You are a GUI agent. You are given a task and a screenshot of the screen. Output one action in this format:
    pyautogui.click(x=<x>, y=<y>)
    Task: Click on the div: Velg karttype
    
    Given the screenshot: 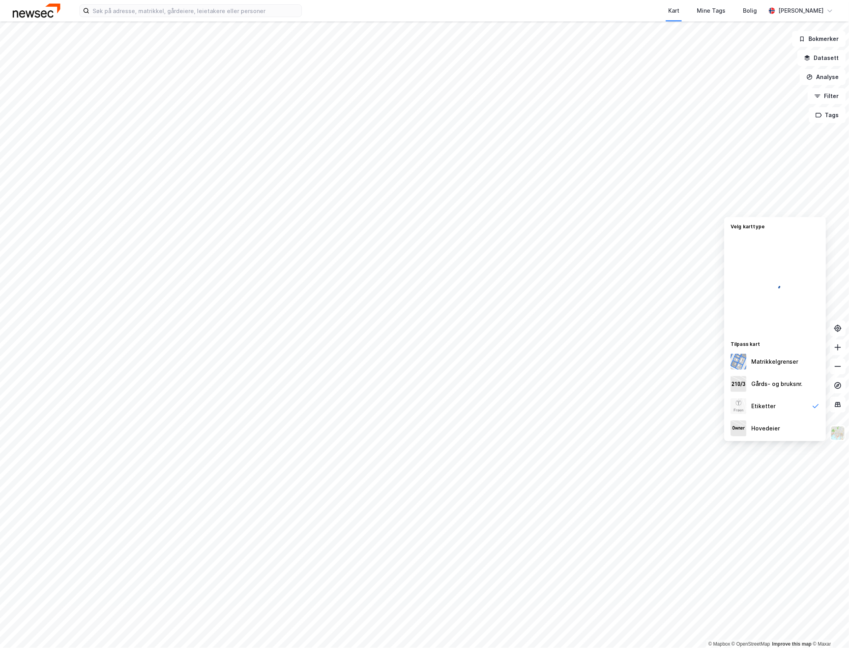 What is the action you would take?
    pyautogui.click(x=775, y=226)
    